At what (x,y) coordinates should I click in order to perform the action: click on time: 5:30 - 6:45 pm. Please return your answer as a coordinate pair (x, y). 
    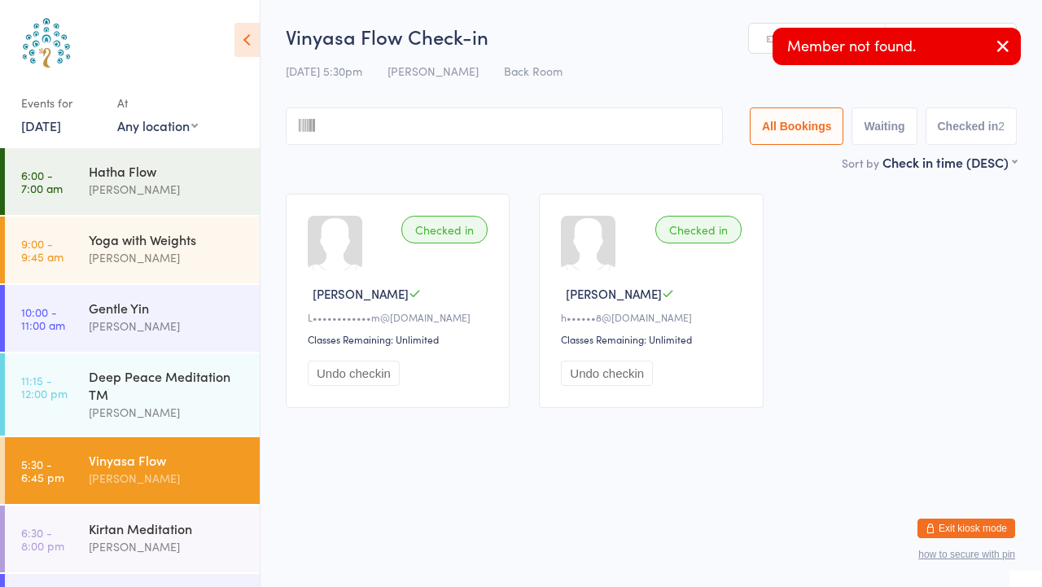
    Looking at the image, I should click on (42, 470).